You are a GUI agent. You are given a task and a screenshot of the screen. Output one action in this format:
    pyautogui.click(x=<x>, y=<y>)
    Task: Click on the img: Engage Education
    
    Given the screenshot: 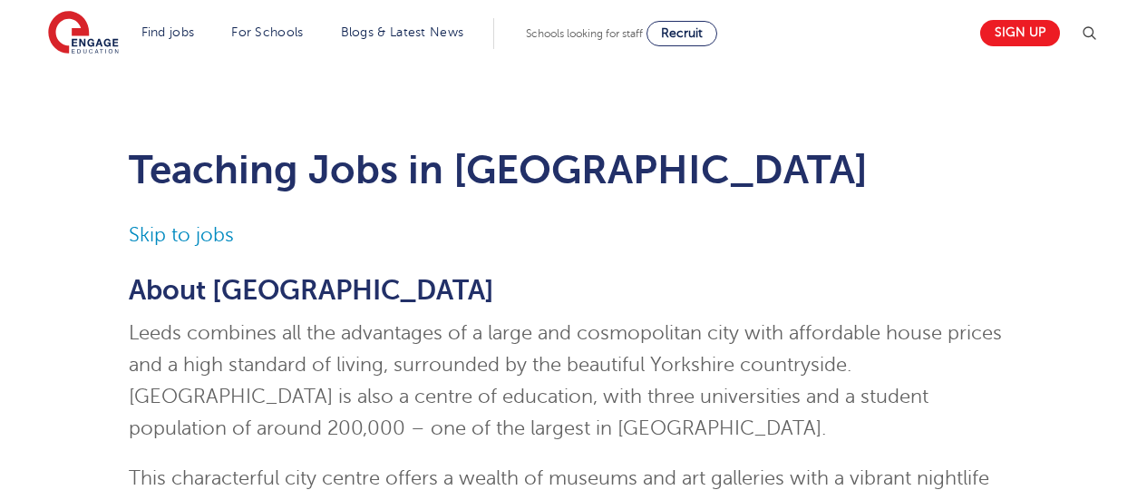 What is the action you would take?
    pyautogui.click(x=83, y=34)
    